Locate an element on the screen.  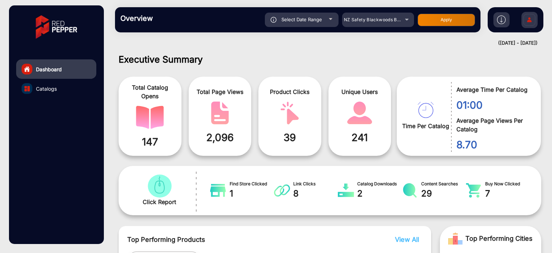
span: Catalog Downloads is located at coordinates (379, 184).